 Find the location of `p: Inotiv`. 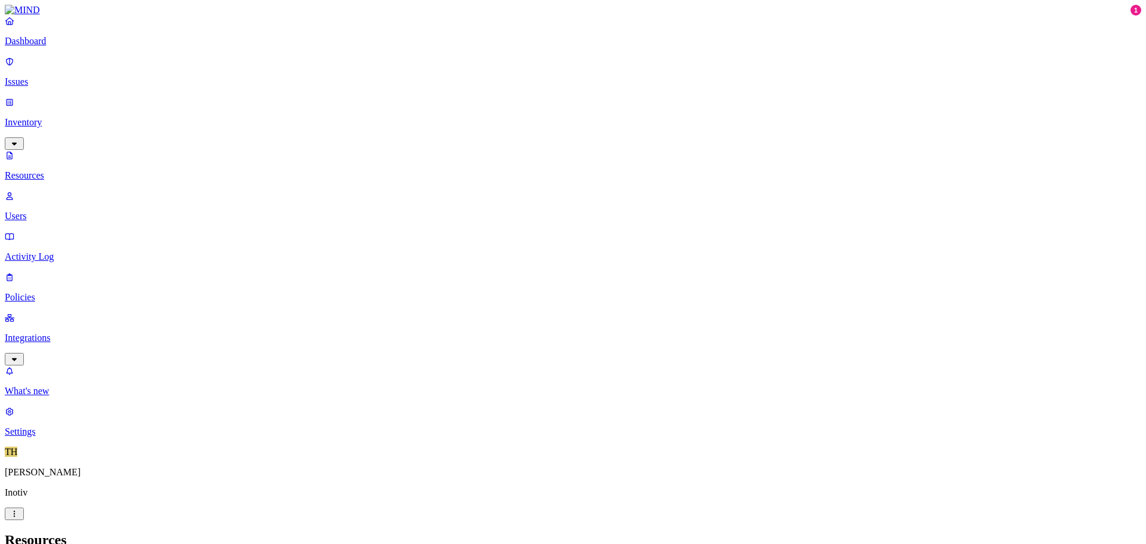

p: Inotiv is located at coordinates (573, 492).